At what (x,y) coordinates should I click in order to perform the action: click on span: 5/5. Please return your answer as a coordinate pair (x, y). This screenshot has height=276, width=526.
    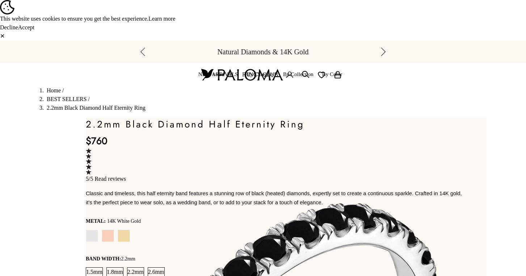
    Looking at the image, I should click on (89, 179).